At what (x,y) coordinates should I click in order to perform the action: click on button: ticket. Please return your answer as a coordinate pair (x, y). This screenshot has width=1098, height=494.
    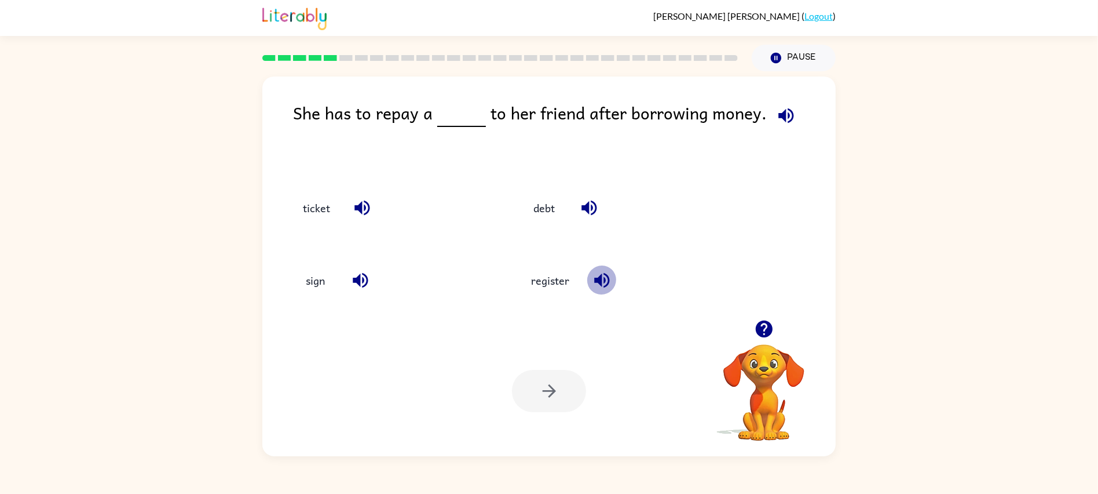
    Looking at the image, I should click on (316, 207).